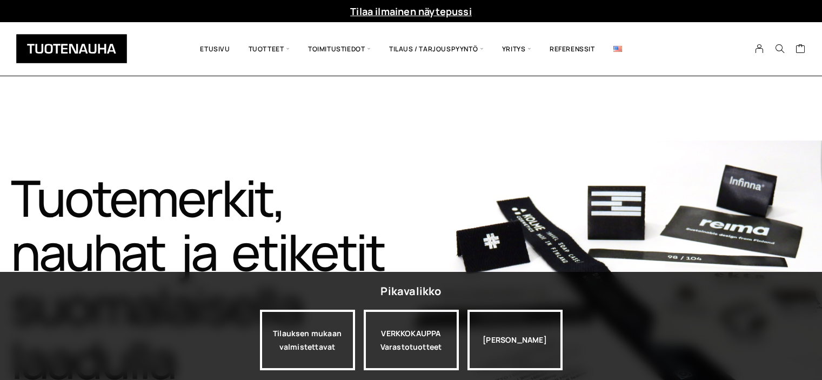 Image resolution: width=822 pixels, height=380 pixels. I want to click on a: Referenssit, so click(572, 49).